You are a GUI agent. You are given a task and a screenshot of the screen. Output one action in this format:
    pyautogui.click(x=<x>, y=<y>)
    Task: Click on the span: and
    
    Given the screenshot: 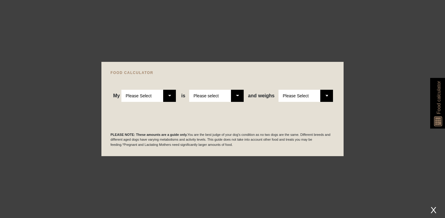 What is the action you would take?
    pyautogui.click(x=253, y=96)
    